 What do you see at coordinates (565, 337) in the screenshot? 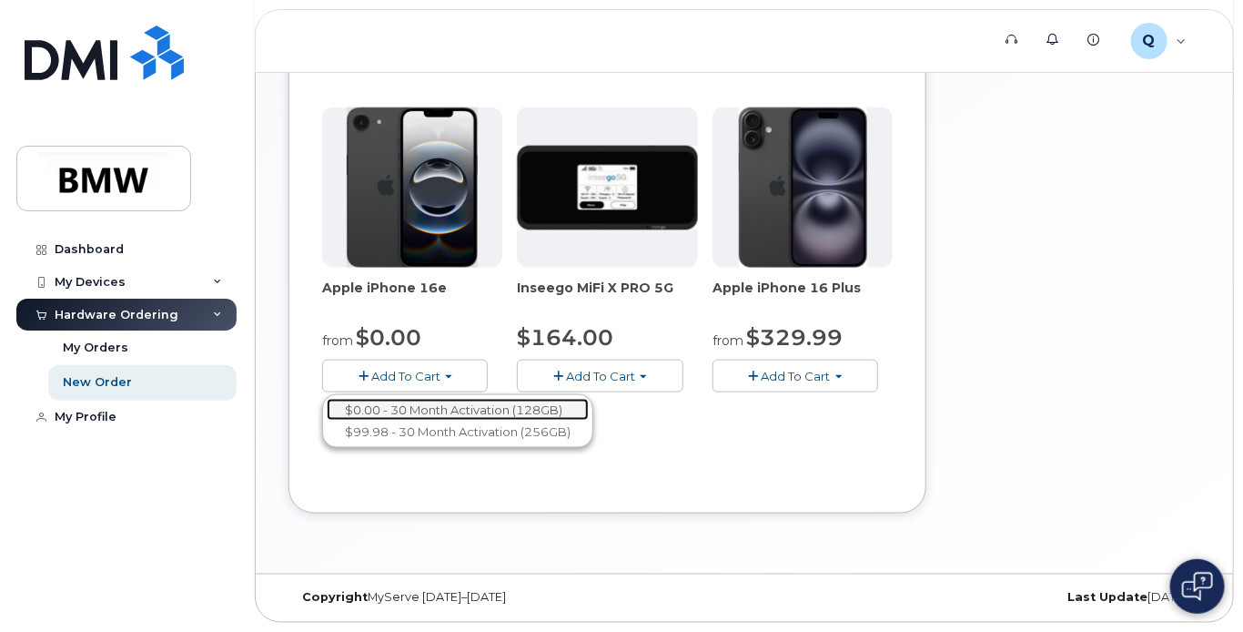
I see `span: $164.00` at bounding box center [565, 337].